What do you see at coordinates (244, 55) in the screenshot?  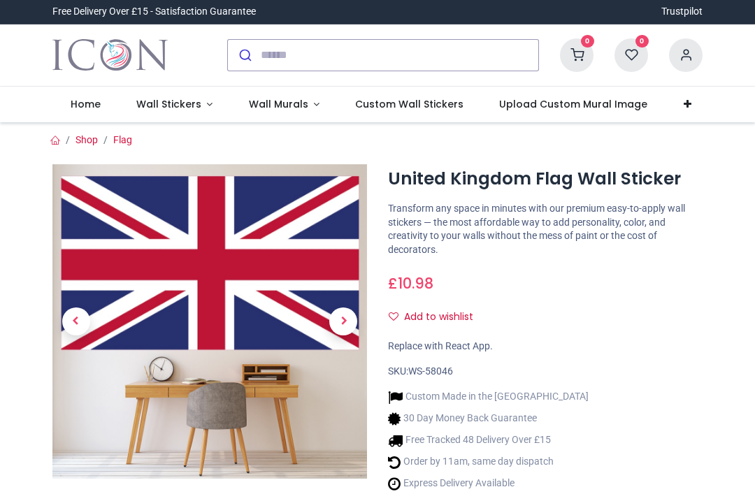 I see `button: Submit` at bounding box center [244, 55].